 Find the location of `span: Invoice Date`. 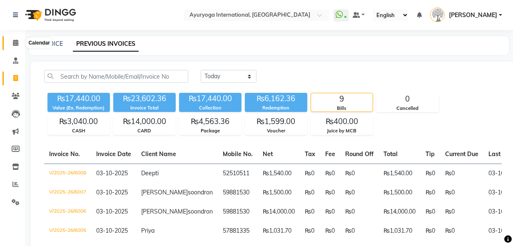

span: Invoice Date is located at coordinates (114, 154).